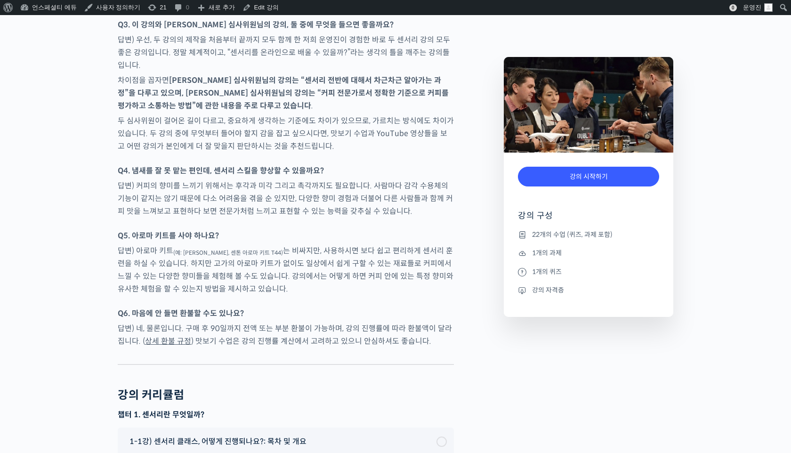 The height and width of the screenshot is (453, 791). Describe the element at coordinates (151, 317) in the screenshot. I see `span: 설정` at that location.